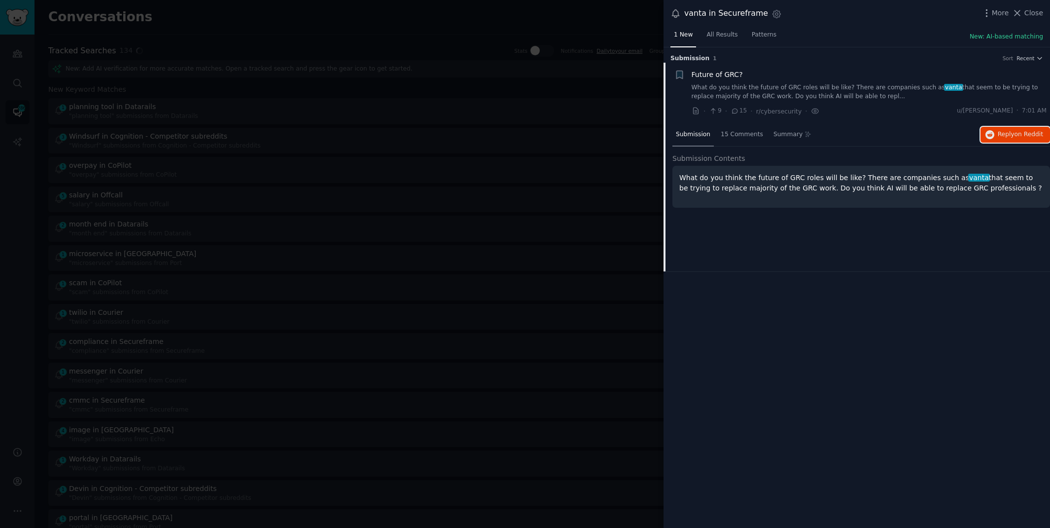 Image resolution: width=1050 pixels, height=528 pixels. Describe the element at coordinates (1008, 58) in the screenshot. I see `div: Sort` at that location.